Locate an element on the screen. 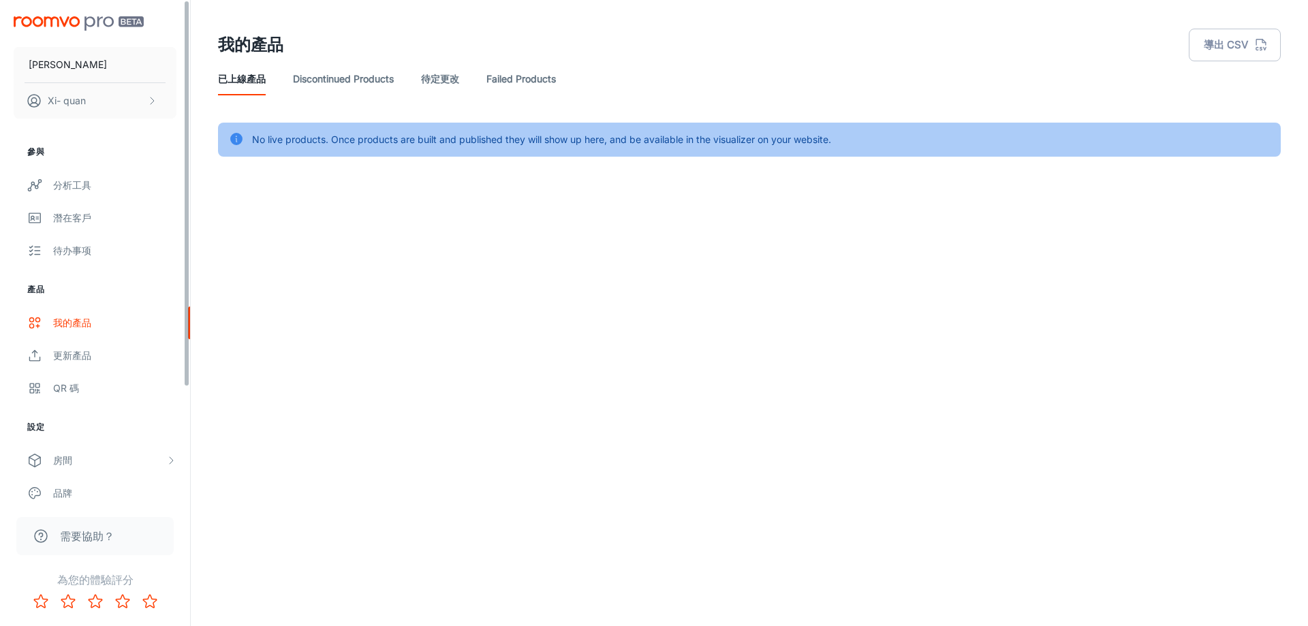  a: Failed Products is located at coordinates (521, 79).